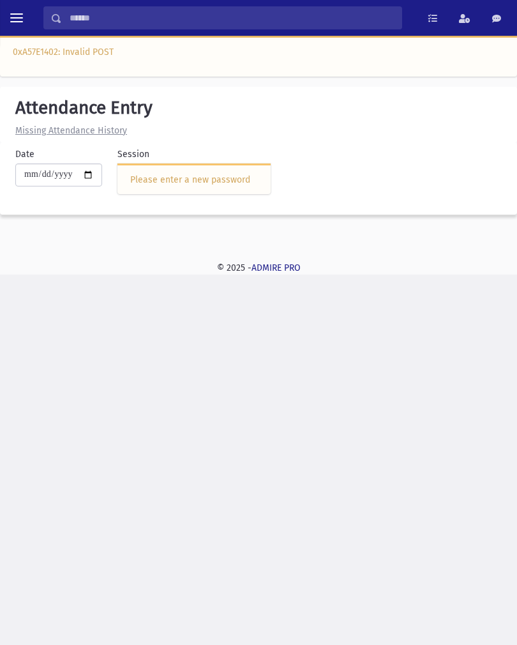  Describe the element at coordinates (134, 154) in the screenshot. I see `label: Session` at that location.